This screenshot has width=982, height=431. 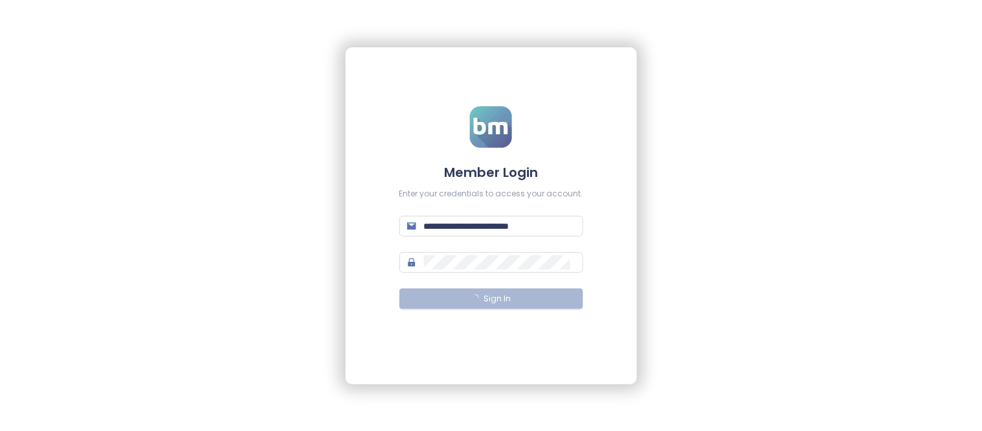 What do you see at coordinates (492, 172) in the screenshot?
I see `h4: Member Login` at bounding box center [492, 172].